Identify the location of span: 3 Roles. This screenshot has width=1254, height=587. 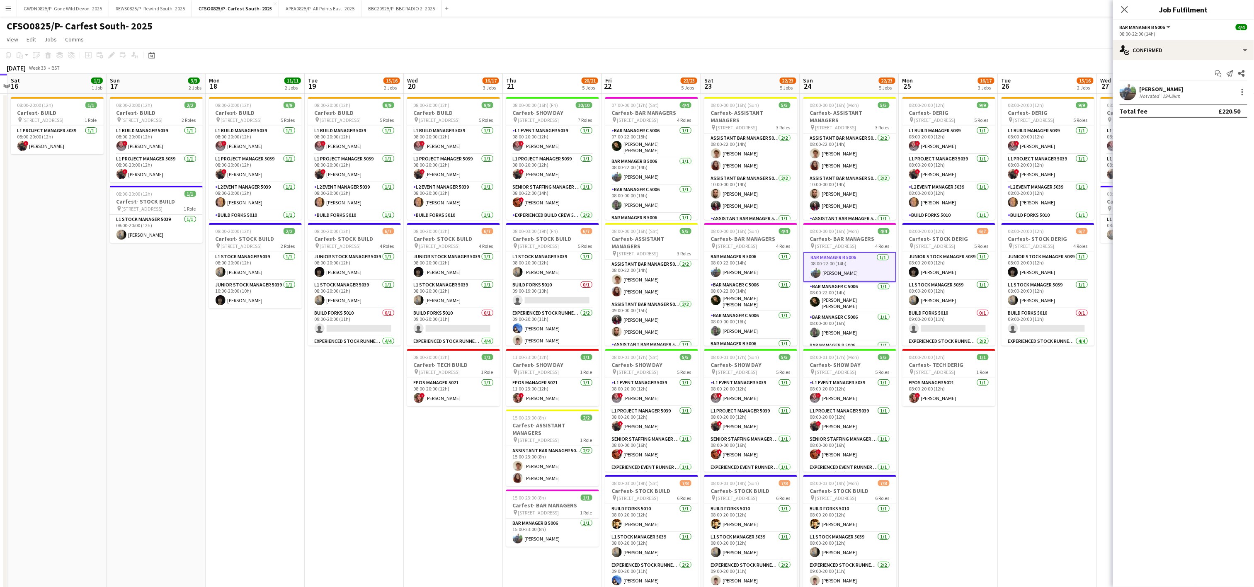
(882, 127).